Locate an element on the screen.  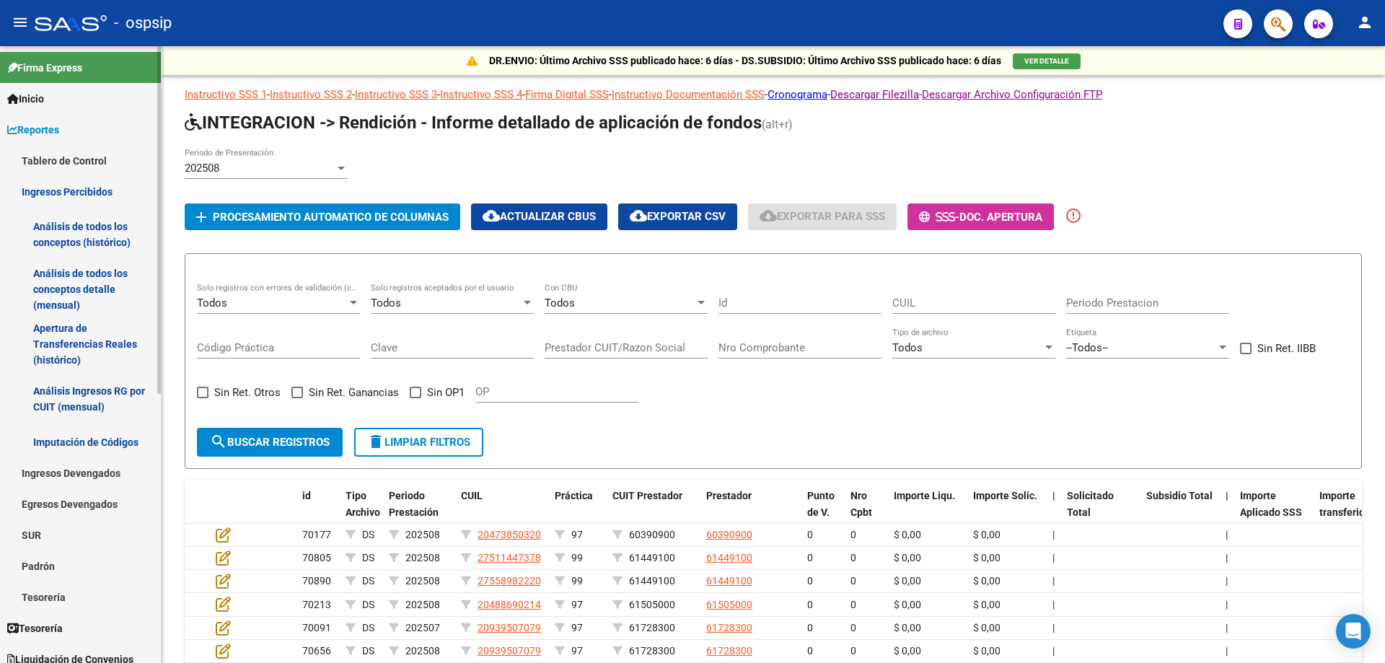
datatable-header-cell: Importe Solic. is located at coordinates (1007, 512).